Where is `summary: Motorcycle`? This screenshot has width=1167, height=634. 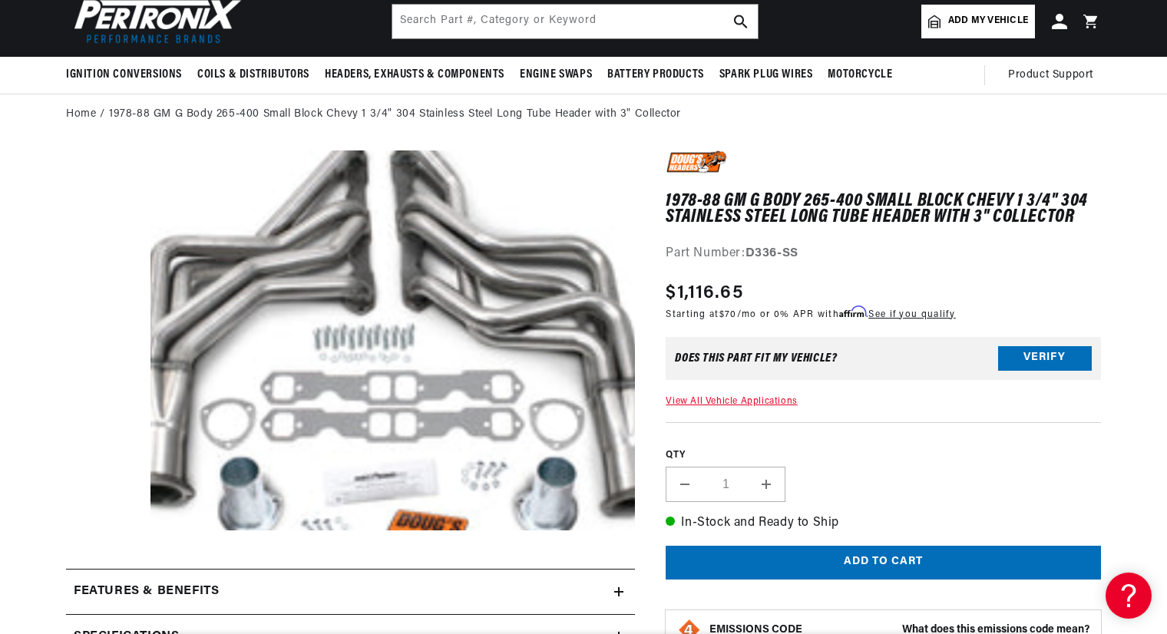 summary: Motorcycle is located at coordinates (860, 74).